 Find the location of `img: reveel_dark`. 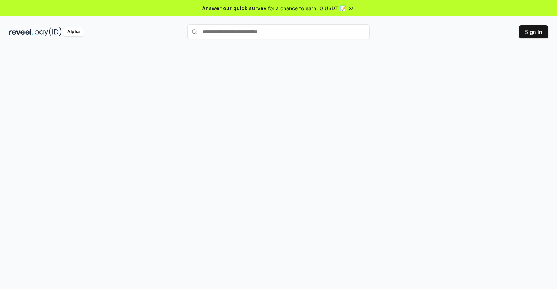

img: reveel_dark is located at coordinates (21, 32).